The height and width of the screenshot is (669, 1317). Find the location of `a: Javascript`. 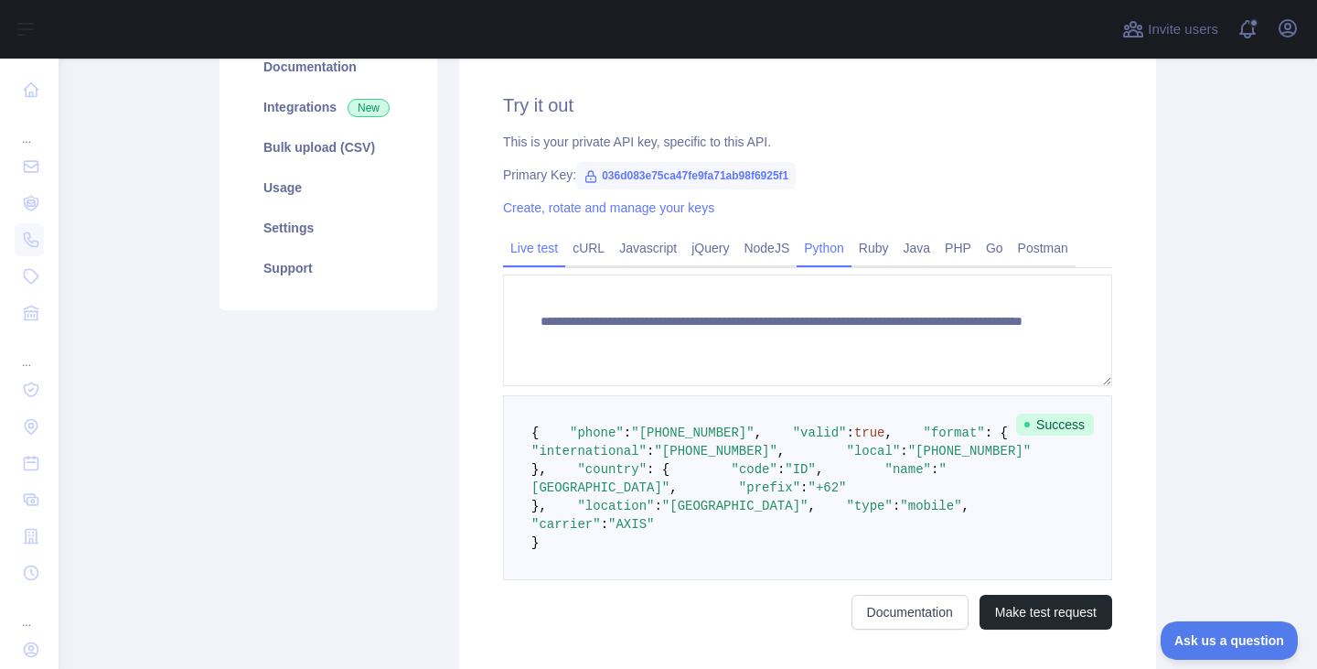

a: Javascript is located at coordinates (648, 248).